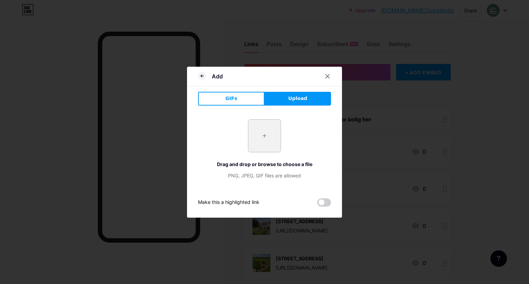  Describe the element at coordinates (217, 76) in the screenshot. I see `div: Add` at that location.